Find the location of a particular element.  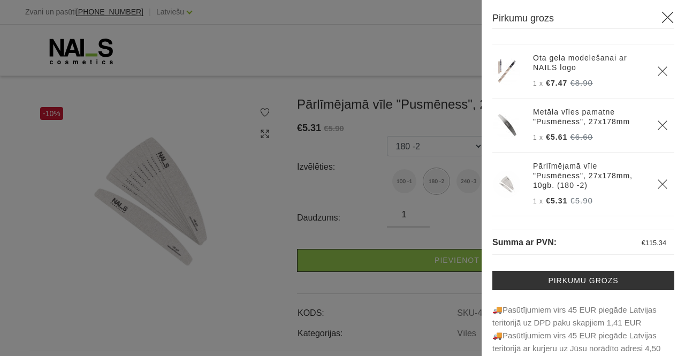

h3: Pirkumu grozs is located at coordinates (583, 20).